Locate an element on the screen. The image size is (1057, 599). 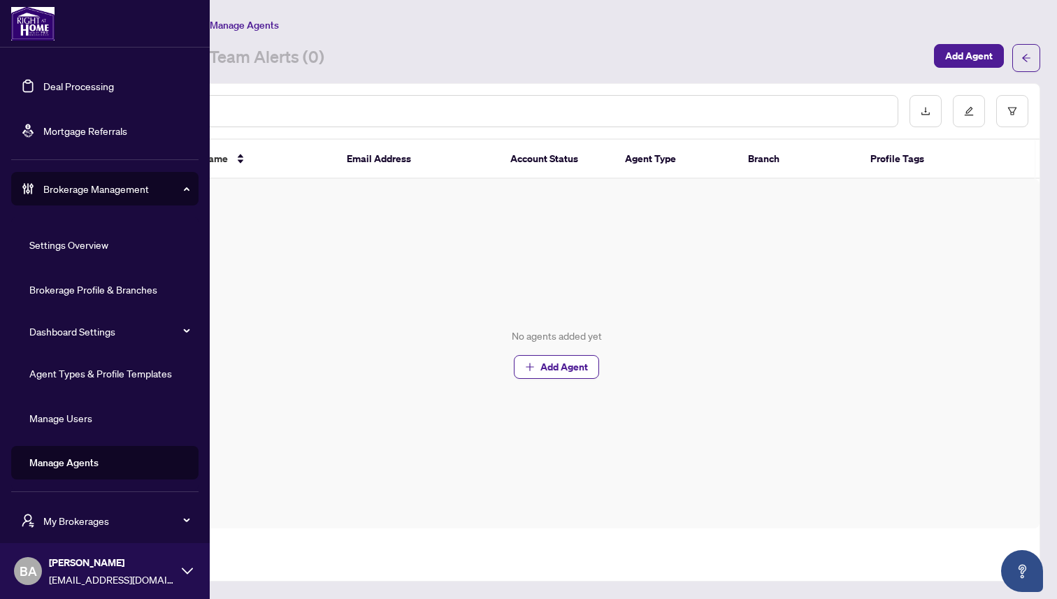
th: Agent Type is located at coordinates (675, 159).